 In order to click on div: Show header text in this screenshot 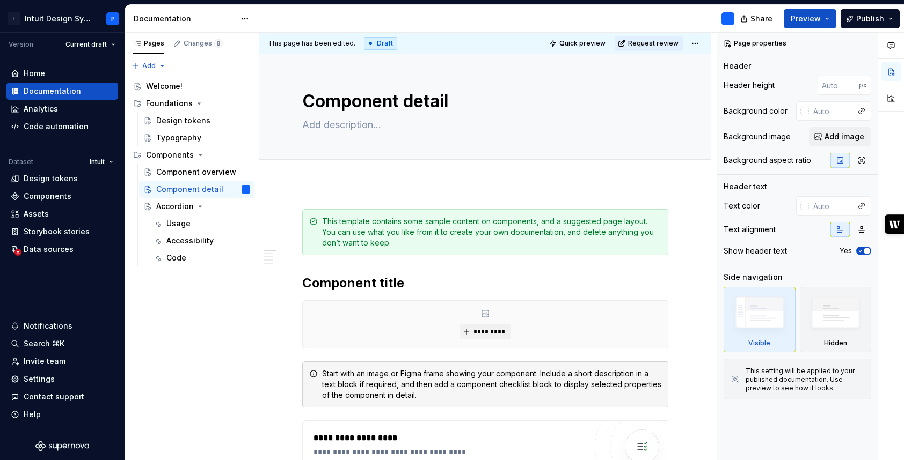, I will do `click(755, 251)`.